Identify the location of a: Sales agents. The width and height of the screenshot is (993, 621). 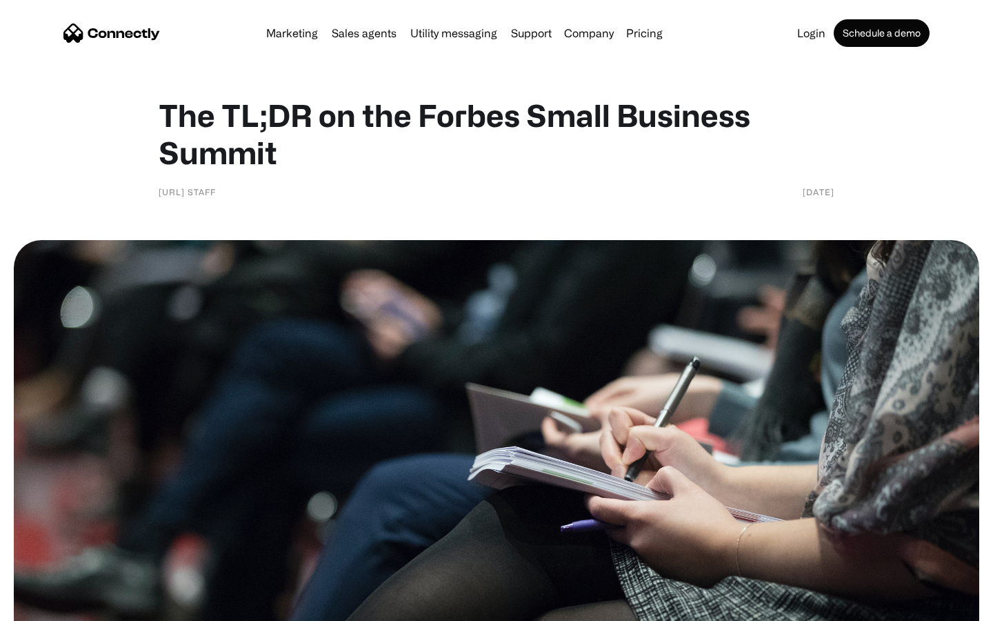
(364, 33).